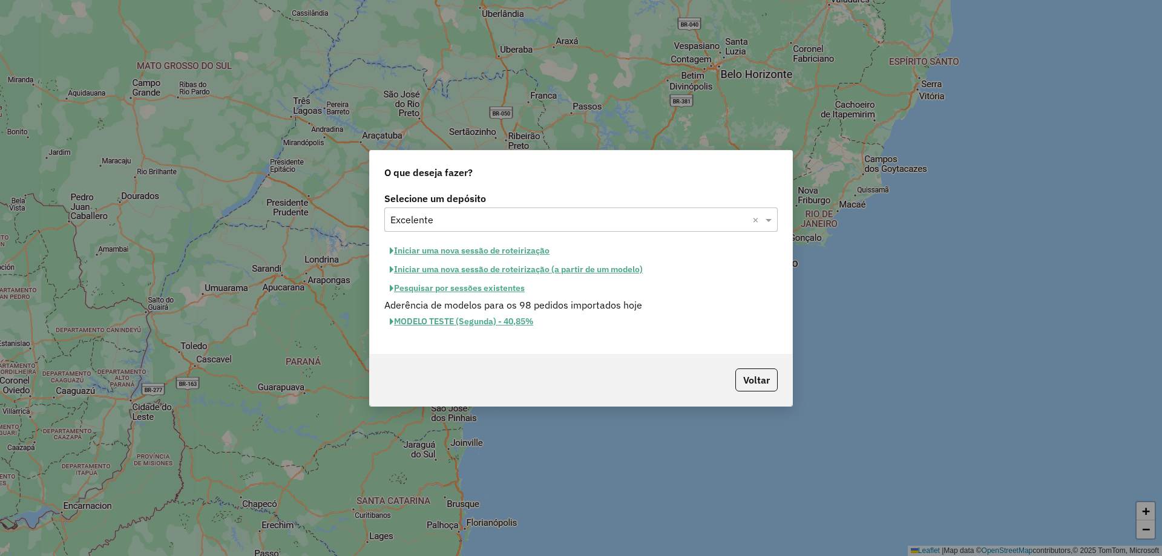 The height and width of the screenshot is (556, 1162). Describe the element at coordinates (428, 172) in the screenshot. I see `span: O que deseja fazer?` at that location.